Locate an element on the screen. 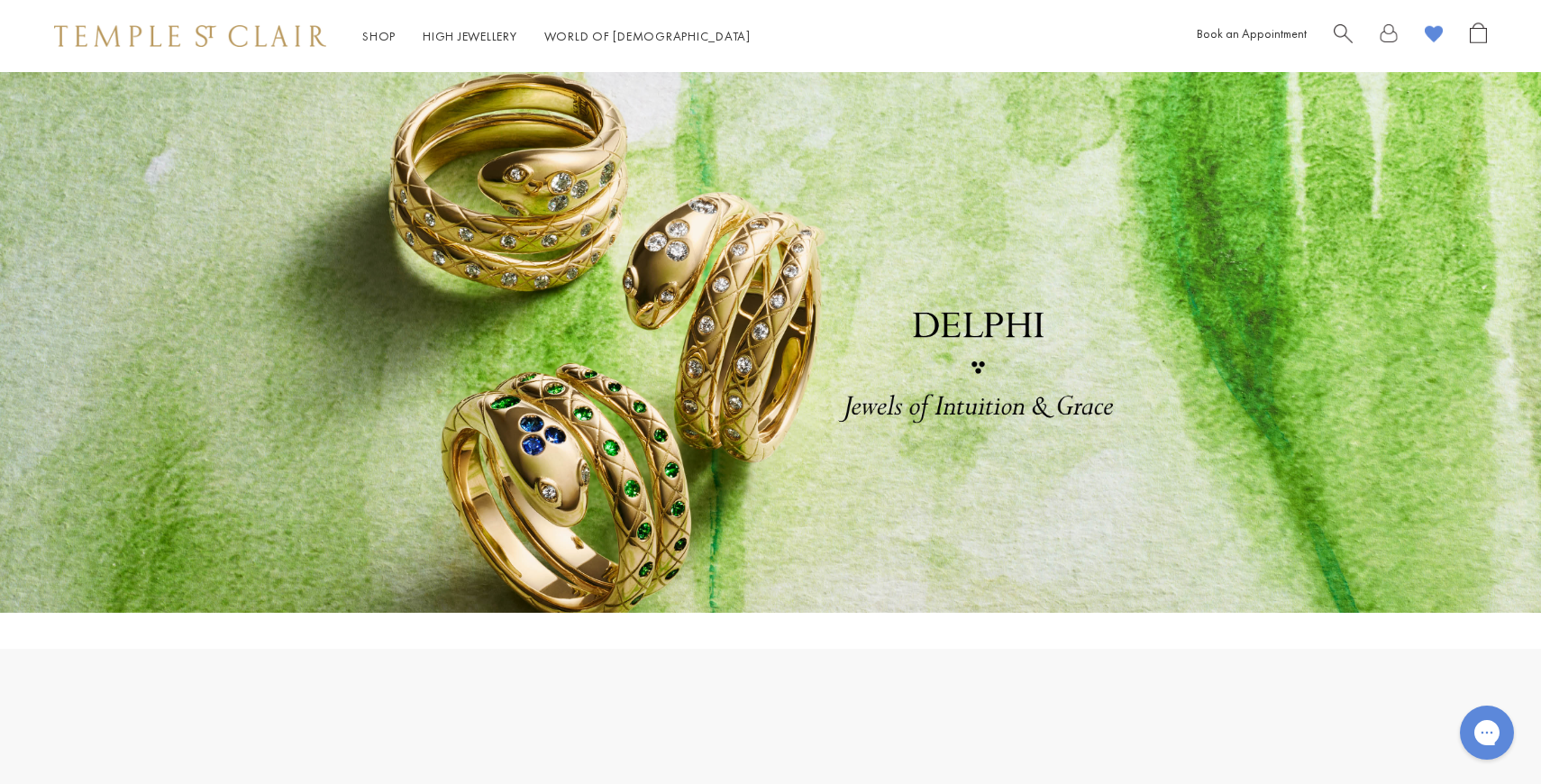 The width and height of the screenshot is (1541, 784). a: View Wishlist is located at coordinates (1434, 36).